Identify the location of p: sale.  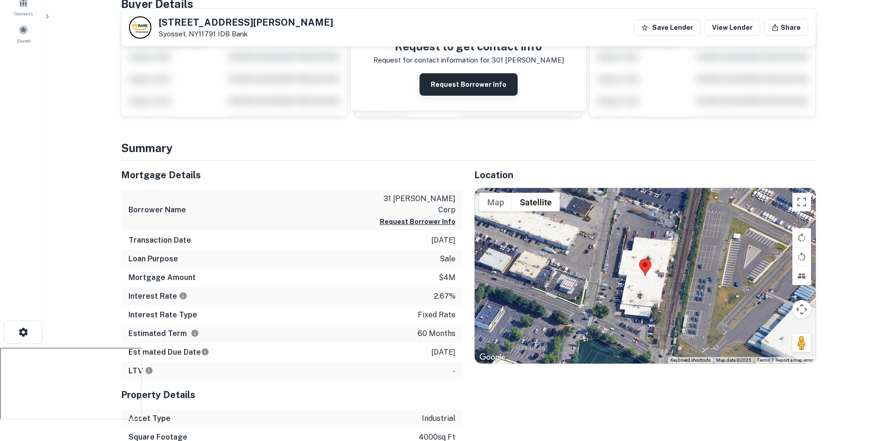
(447, 259).